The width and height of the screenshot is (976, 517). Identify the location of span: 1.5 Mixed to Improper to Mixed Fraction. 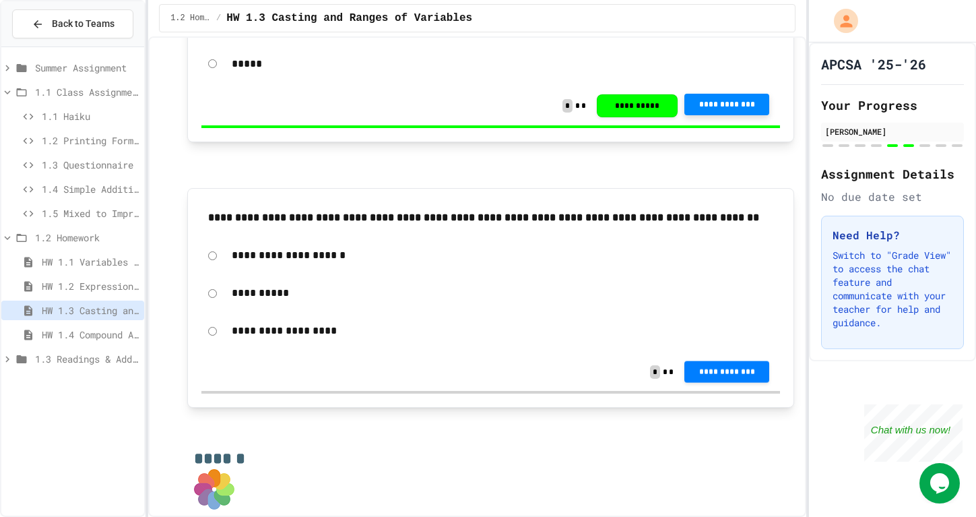
(90, 213).